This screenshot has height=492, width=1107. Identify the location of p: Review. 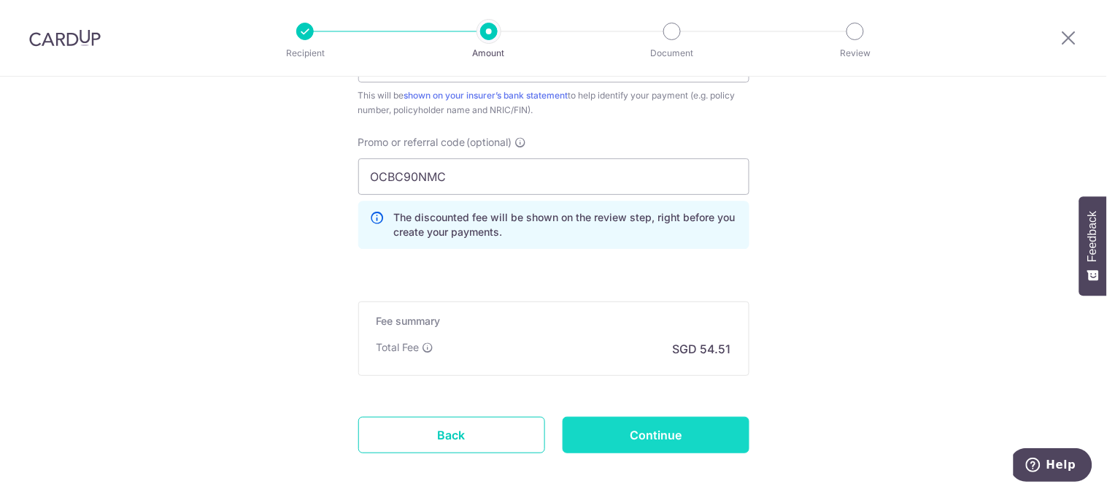
(855, 53).